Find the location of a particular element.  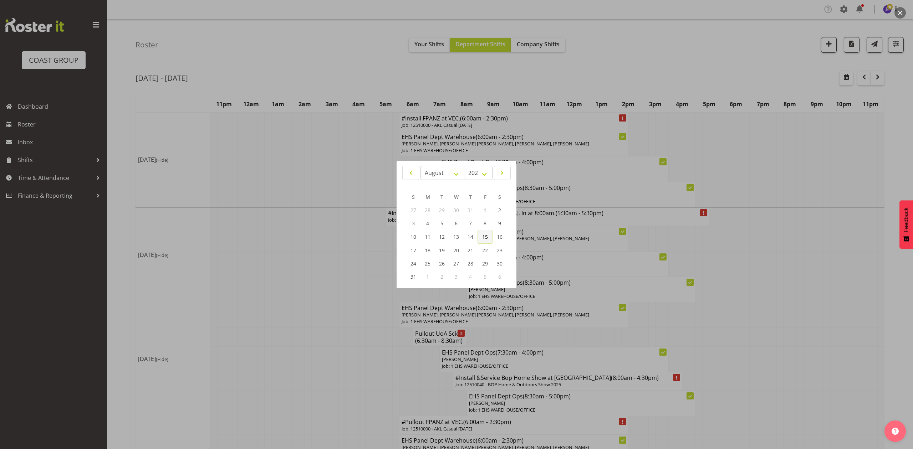

span: Feedback is located at coordinates (906, 220).